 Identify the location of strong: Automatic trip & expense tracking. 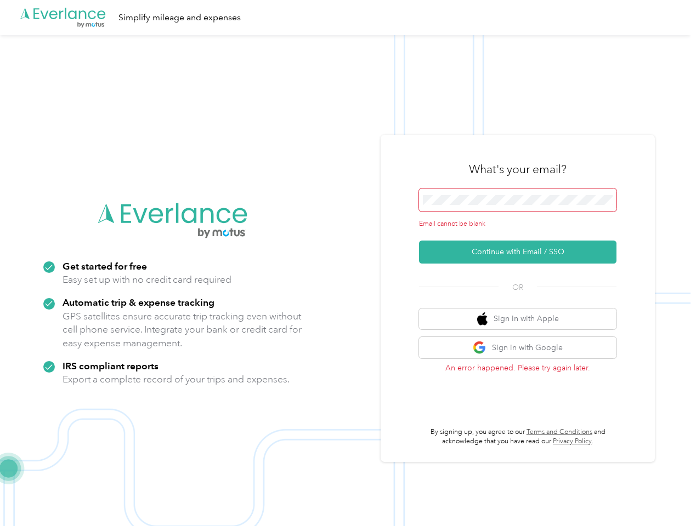
(138, 302).